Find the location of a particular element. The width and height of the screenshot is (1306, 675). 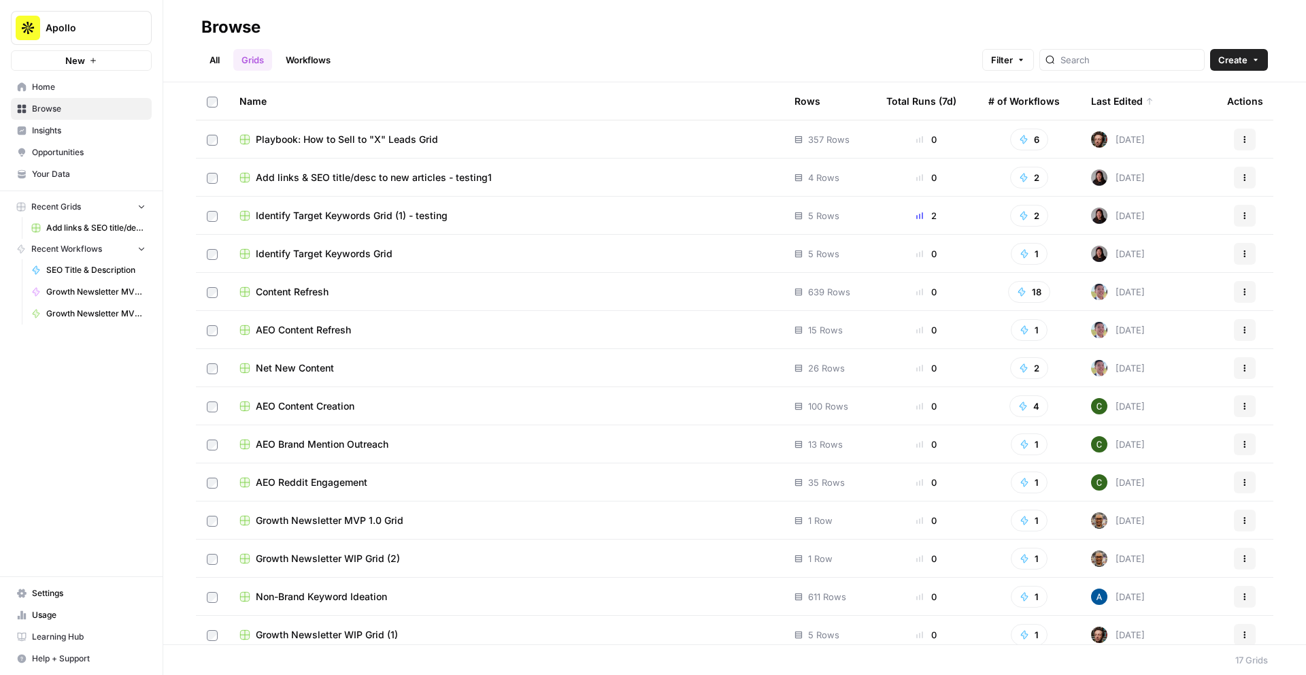

span: Add links & SEO title/desc to new articles - testing1 is located at coordinates (373, 178).